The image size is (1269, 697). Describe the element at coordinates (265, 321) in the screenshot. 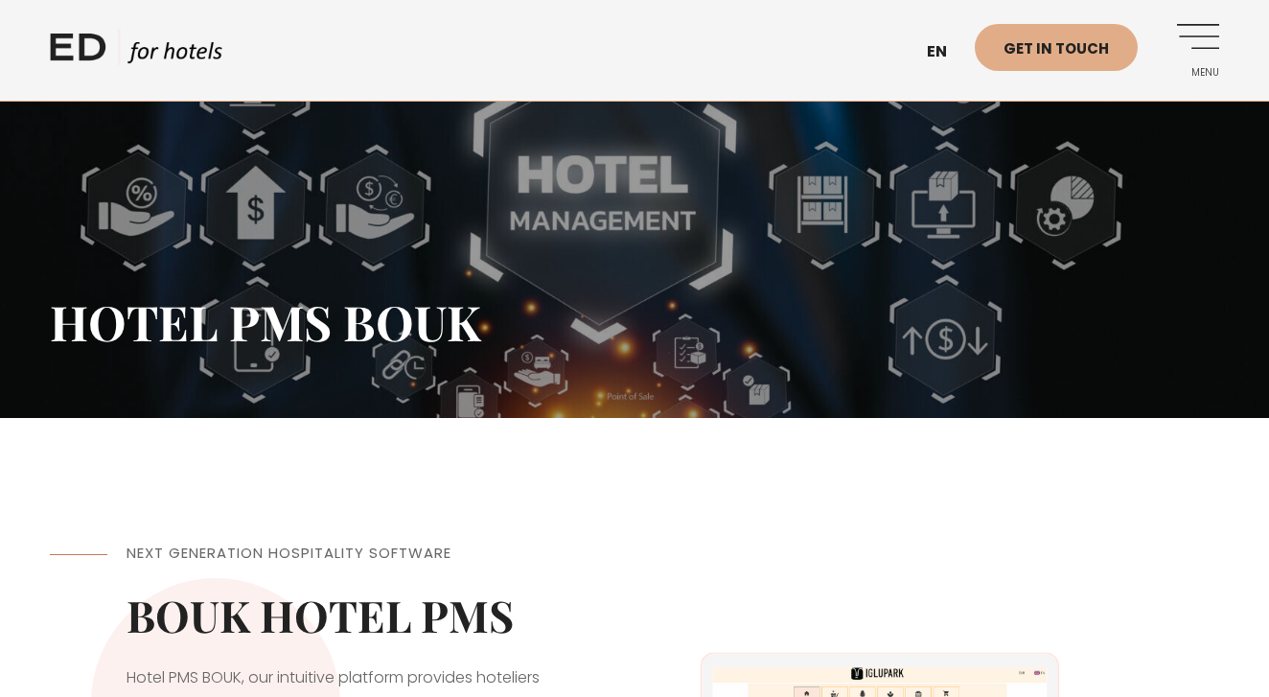

I see `span: HOTEL PMS BOUK` at that location.